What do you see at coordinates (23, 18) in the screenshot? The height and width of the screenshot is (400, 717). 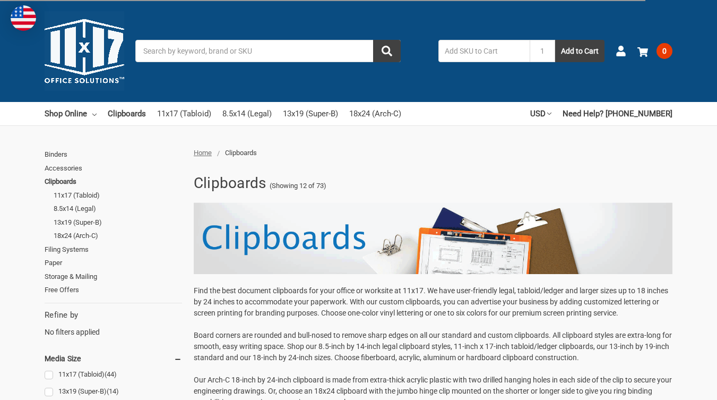 I see `img: duty and tax information for United States` at bounding box center [23, 18].